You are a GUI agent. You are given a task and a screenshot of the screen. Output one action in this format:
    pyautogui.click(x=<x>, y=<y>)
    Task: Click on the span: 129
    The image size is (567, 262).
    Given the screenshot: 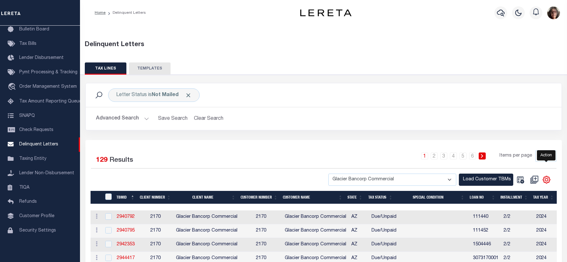 What is the action you would take?
    pyautogui.click(x=102, y=160)
    